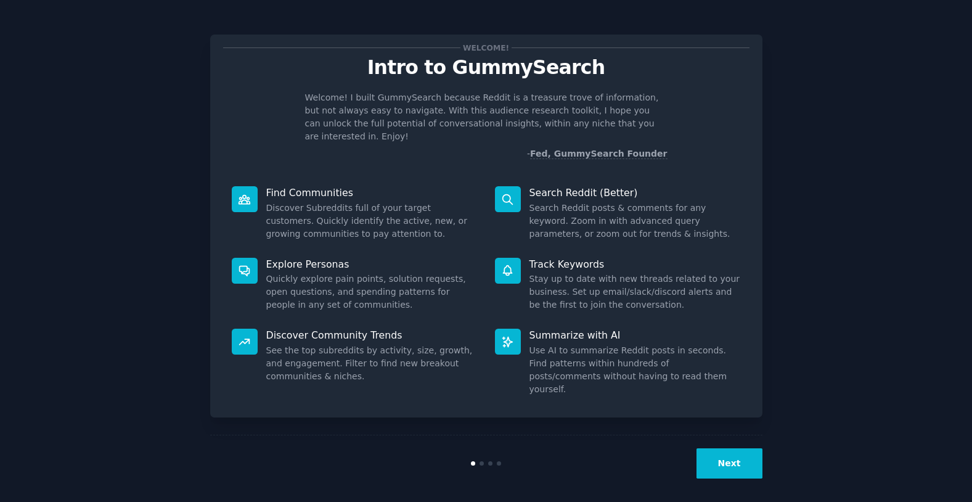 Image resolution: width=972 pixels, height=502 pixels. What do you see at coordinates (486, 67) in the screenshot?
I see `p: Intro to GummySearch` at bounding box center [486, 67].